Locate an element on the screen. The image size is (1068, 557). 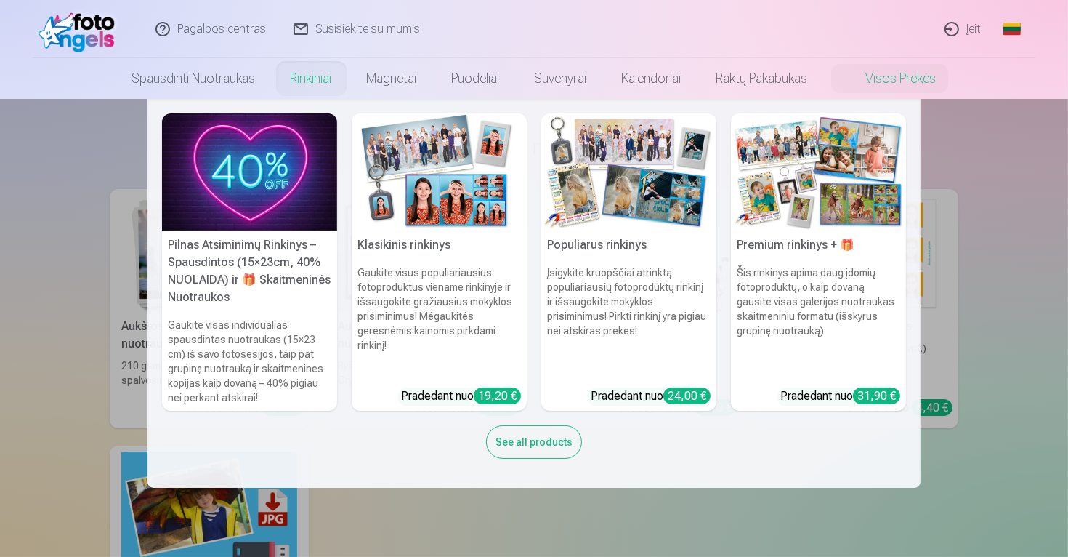
a: Pilnas Atsiminimų Rinkinys – Spausdintos (15×23cm, 40% NUOLAIDA) ir 🎁 Skaitmeninės NuotraukosPiln... is located at coordinates (249, 262).